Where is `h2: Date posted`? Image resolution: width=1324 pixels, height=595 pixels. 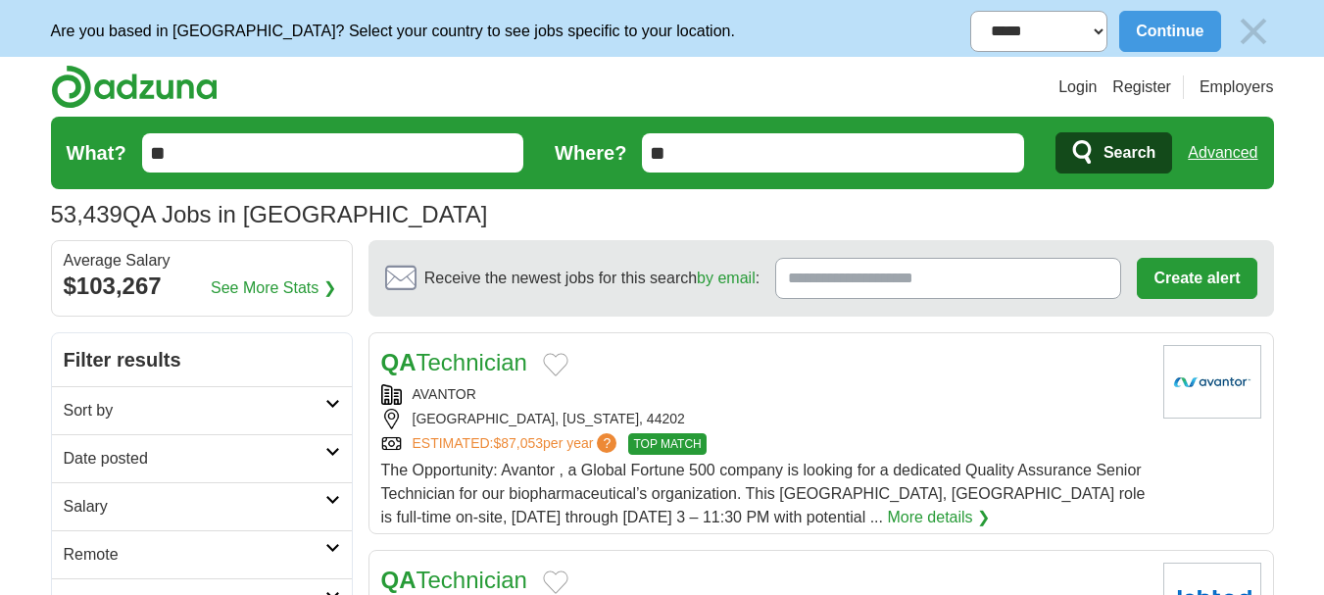 h2: Date posted is located at coordinates (194, 459).